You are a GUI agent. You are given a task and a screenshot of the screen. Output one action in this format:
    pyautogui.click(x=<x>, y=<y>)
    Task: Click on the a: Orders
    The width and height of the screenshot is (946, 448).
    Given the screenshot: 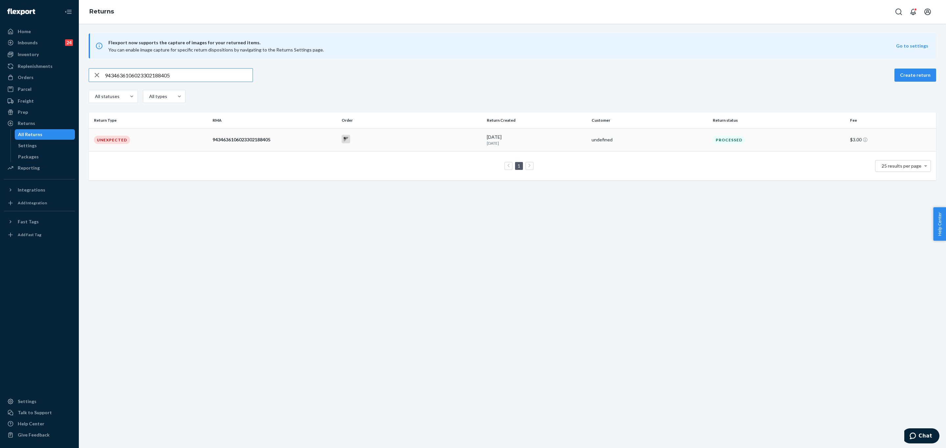 What is the action you would take?
    pyautogui.click(x=39, y=77)
    